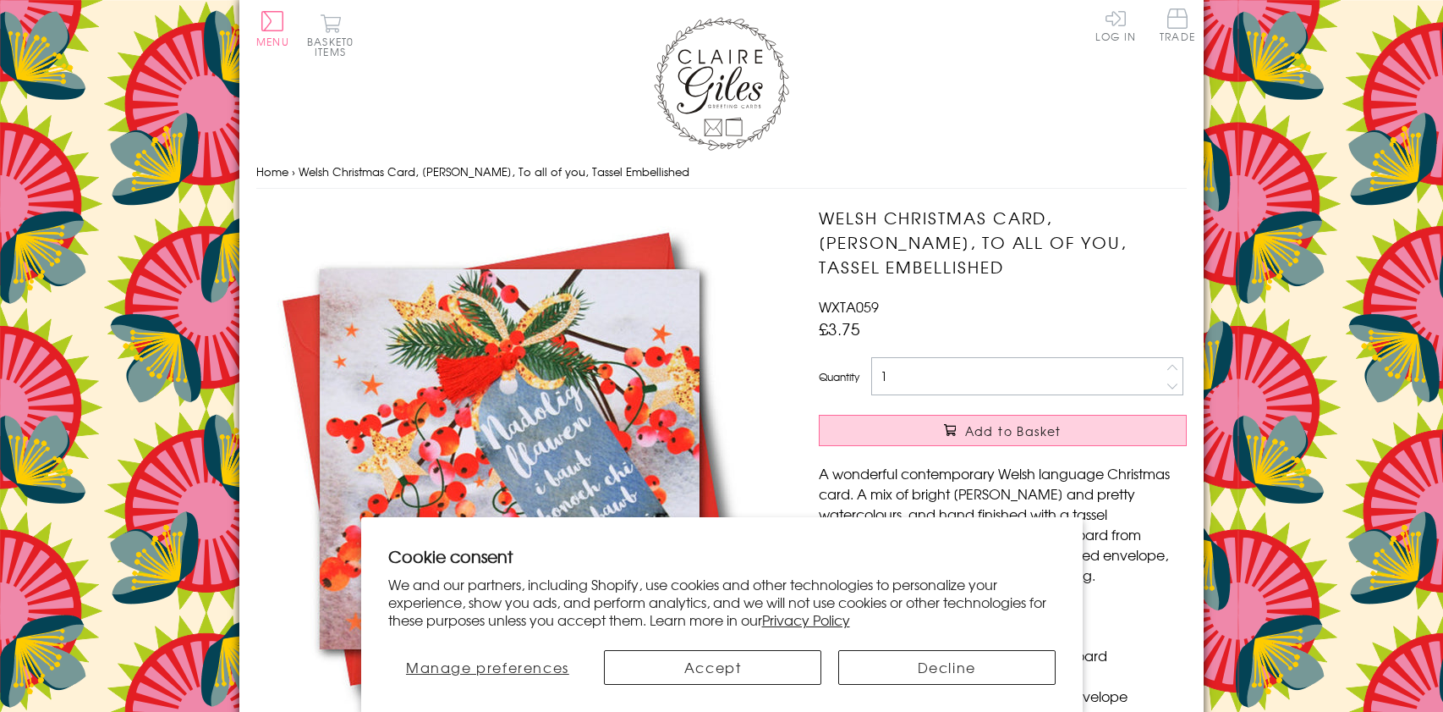 The width and height of the screenshot is (1443, 712). I want to click on span: WXTA059, so click(849, 306).